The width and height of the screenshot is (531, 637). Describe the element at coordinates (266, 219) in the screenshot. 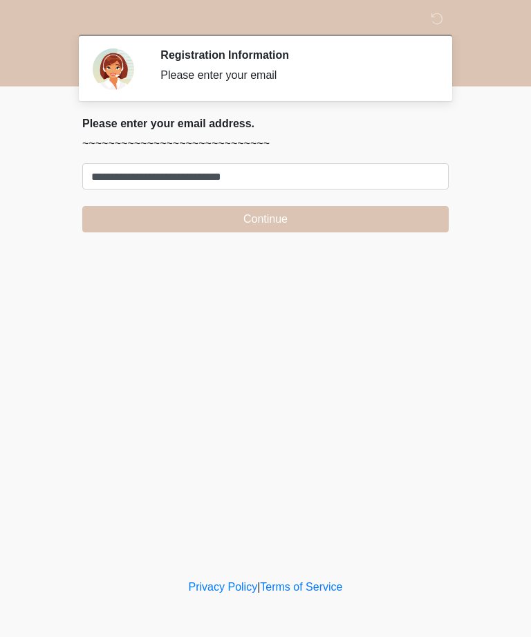

I see `button: Continue` at that location.